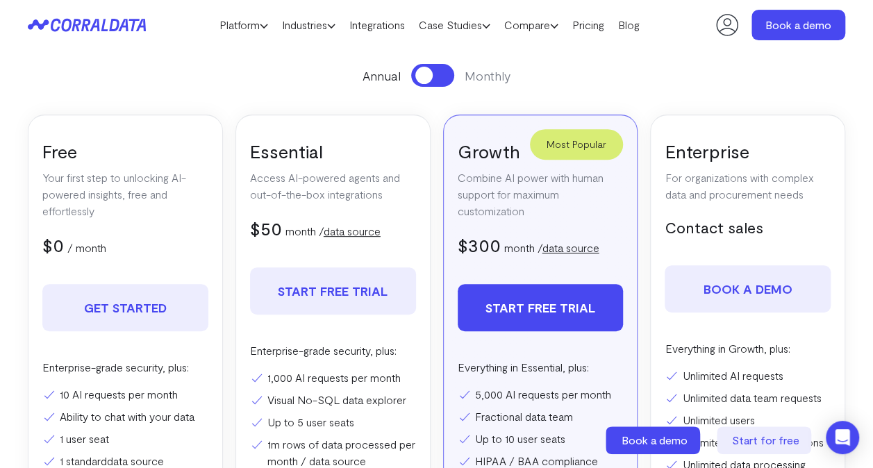  What do you see at coordinates (540, 439) in the screenshot?
I see `li: Up to 10 user seats` at bounding box center [540, 439].